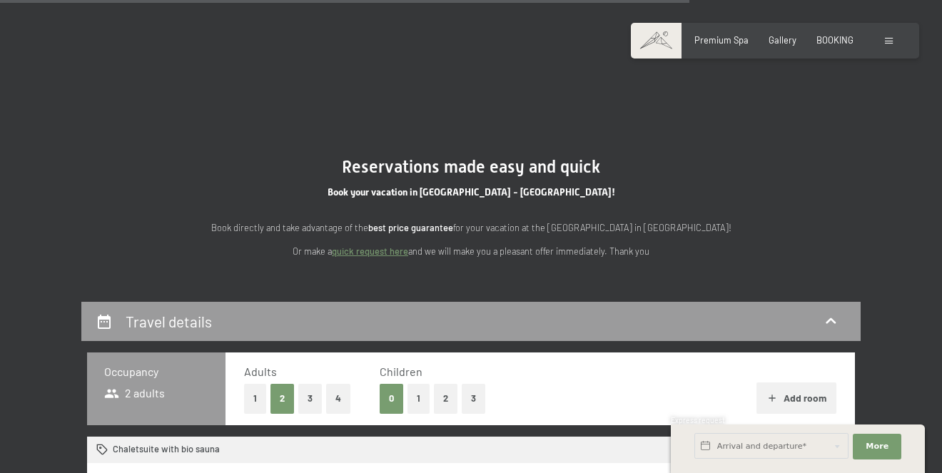 Image resolution: width=942 pixels, height=473 pixels. I want to click on span: Children, so click(401, 371).